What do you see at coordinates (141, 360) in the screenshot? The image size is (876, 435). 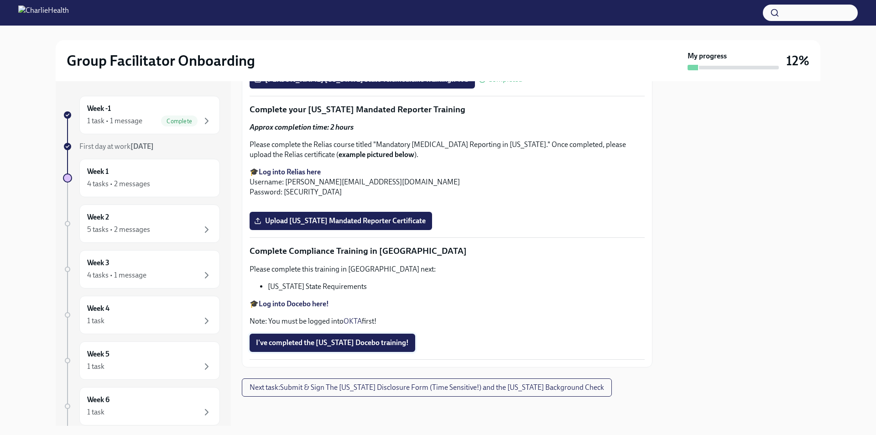 I see `a: Week 51 task` at bounding box center [141, 360].